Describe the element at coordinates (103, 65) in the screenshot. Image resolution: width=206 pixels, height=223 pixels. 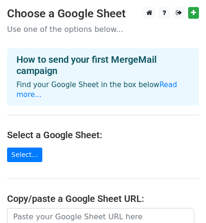
I see `h4: How to send your first MergeMail campaign` at that location.